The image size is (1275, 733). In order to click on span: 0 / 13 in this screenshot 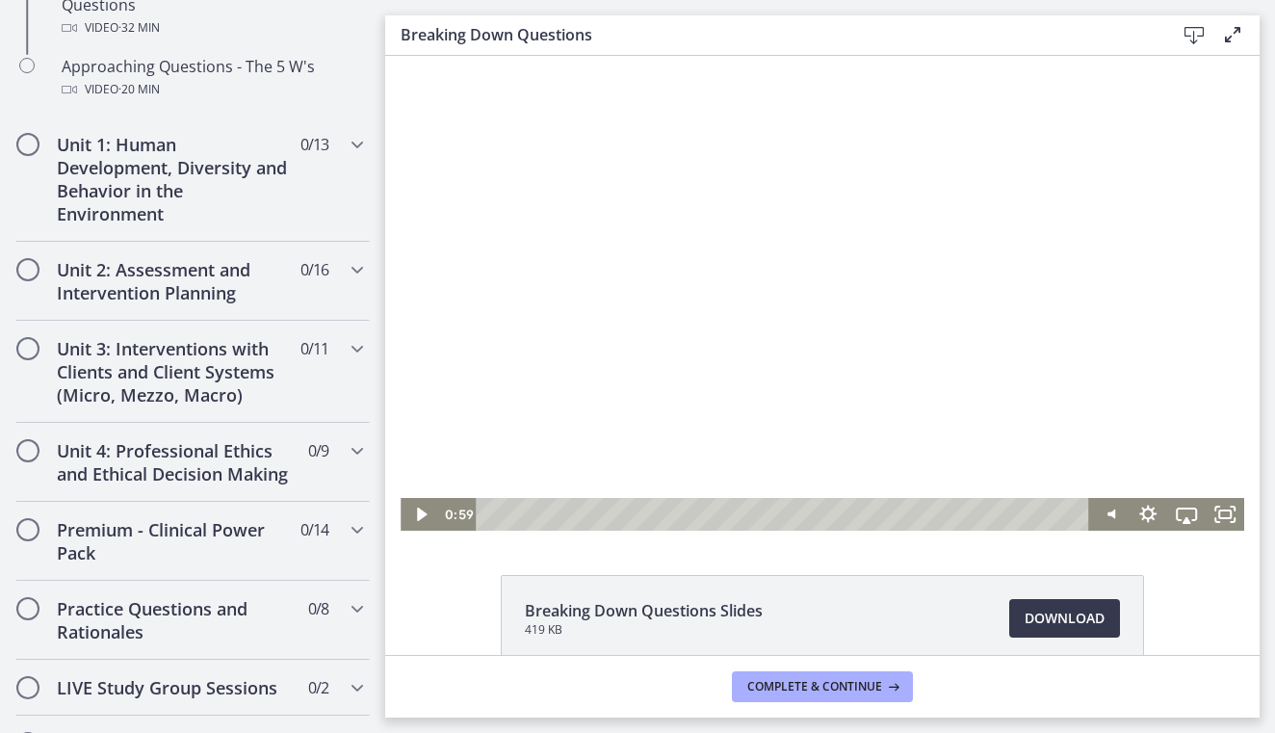, I will do `click(314, 144)`.